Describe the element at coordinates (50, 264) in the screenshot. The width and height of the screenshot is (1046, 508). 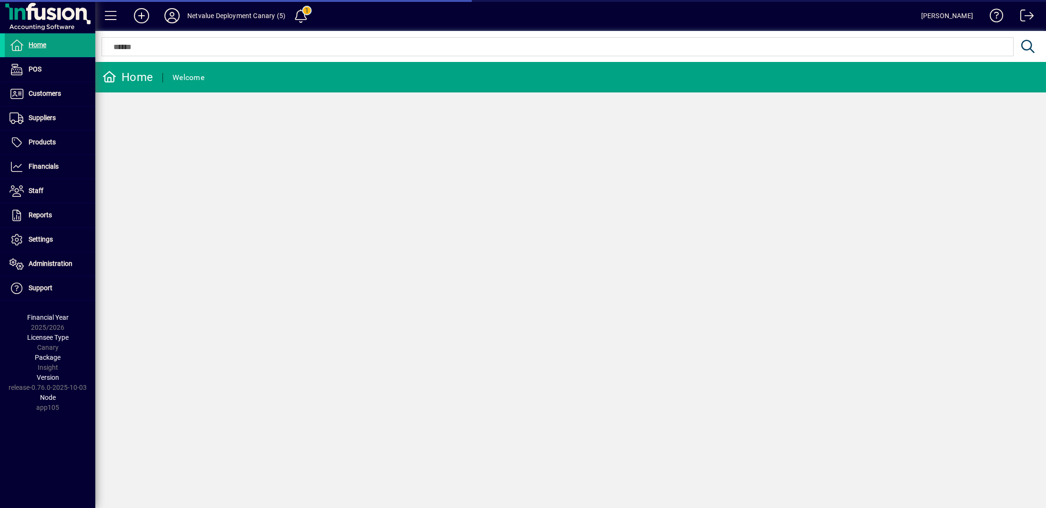
I see `a: Administration` at that location.